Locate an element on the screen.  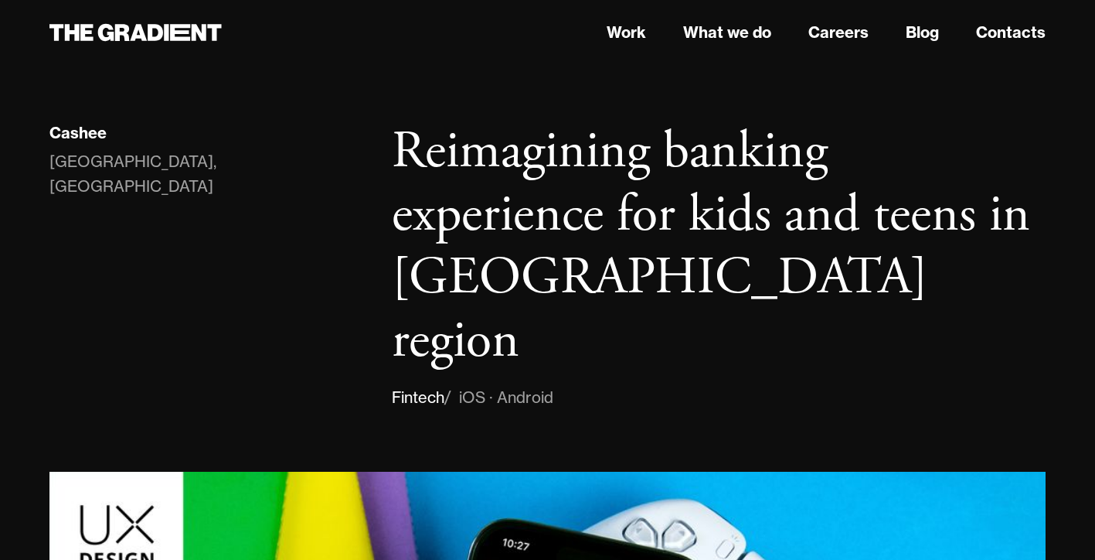
a: Contacts is located at coordinates (1011, 32).